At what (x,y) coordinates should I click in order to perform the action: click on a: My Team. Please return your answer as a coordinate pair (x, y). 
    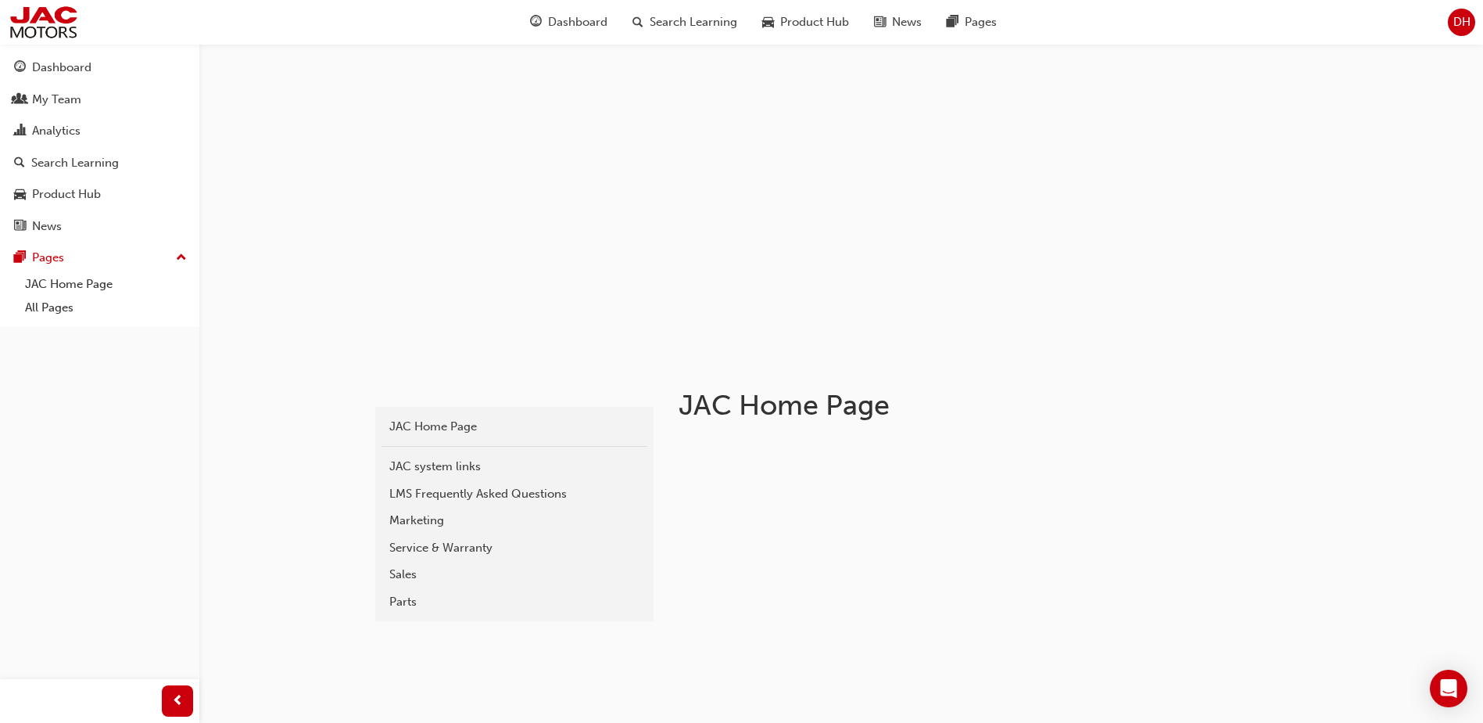
    Looking at the image, I should click on (99, 99).